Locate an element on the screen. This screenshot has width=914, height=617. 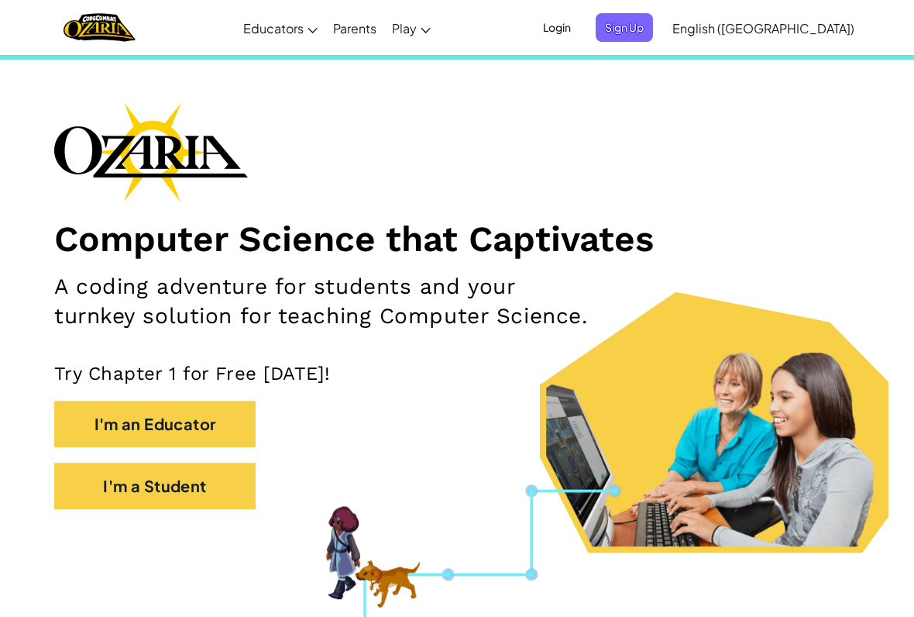
span: Login is located at coordinates (557, 27).